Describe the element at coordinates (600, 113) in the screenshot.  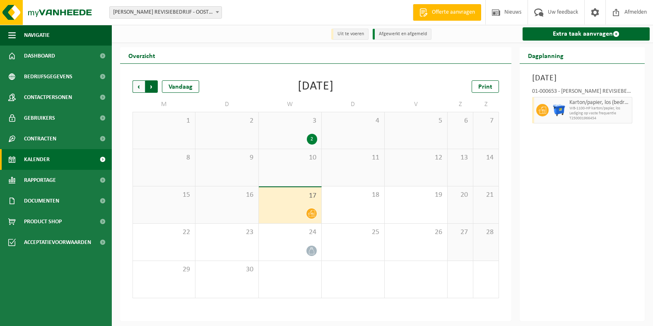
I see `span: Lediging op vaste frequentie` at that location.